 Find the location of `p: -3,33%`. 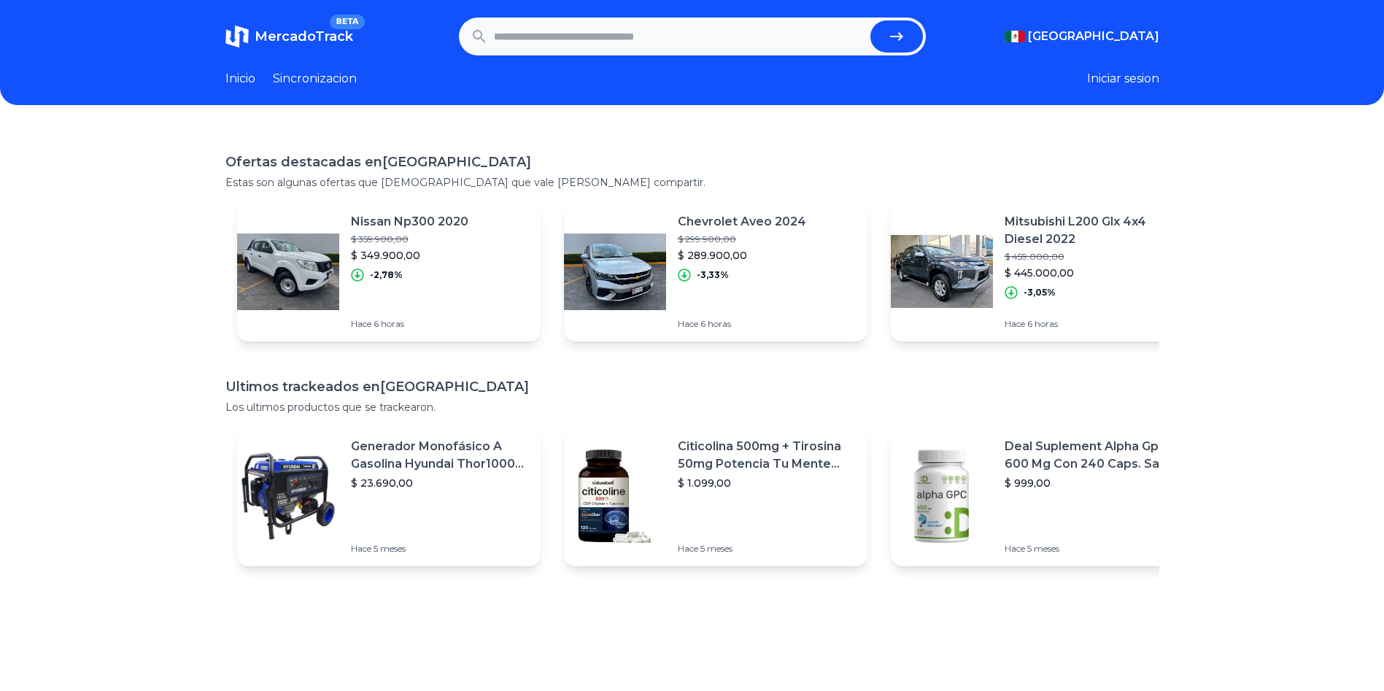

p: -3,33% is located at coordinates (713, 275).